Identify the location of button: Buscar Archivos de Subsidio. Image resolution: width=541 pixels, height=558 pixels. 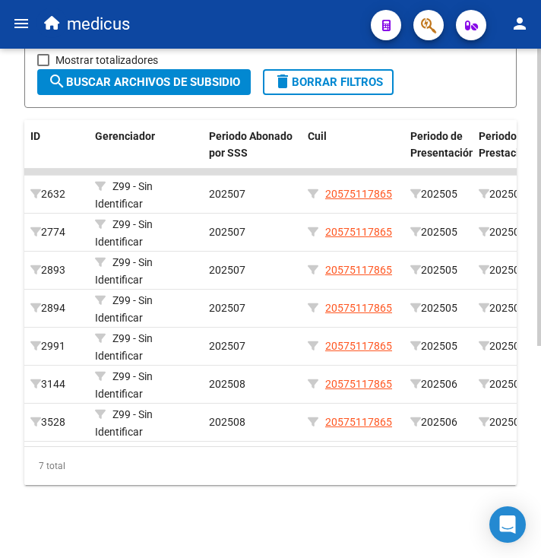
(144, 82).